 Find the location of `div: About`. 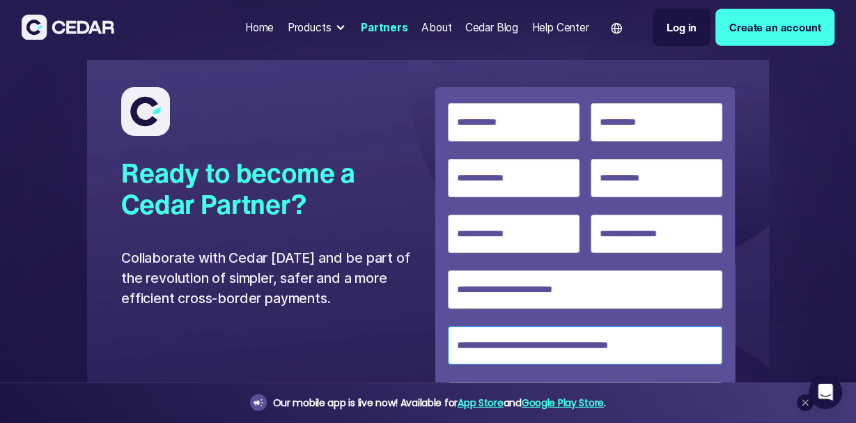

div: About is located at coordinates (436, 27).